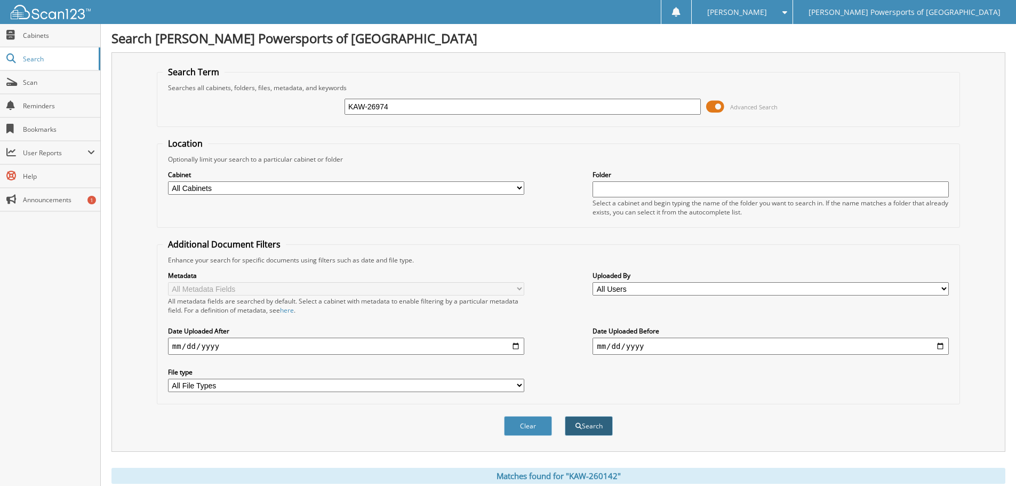 The height and width of the screenshot is (486, 1016). I want to click on div: All metadata fields are searched by default. Select a cabinet with metadata to enable filtering b..., so click(346, 306).